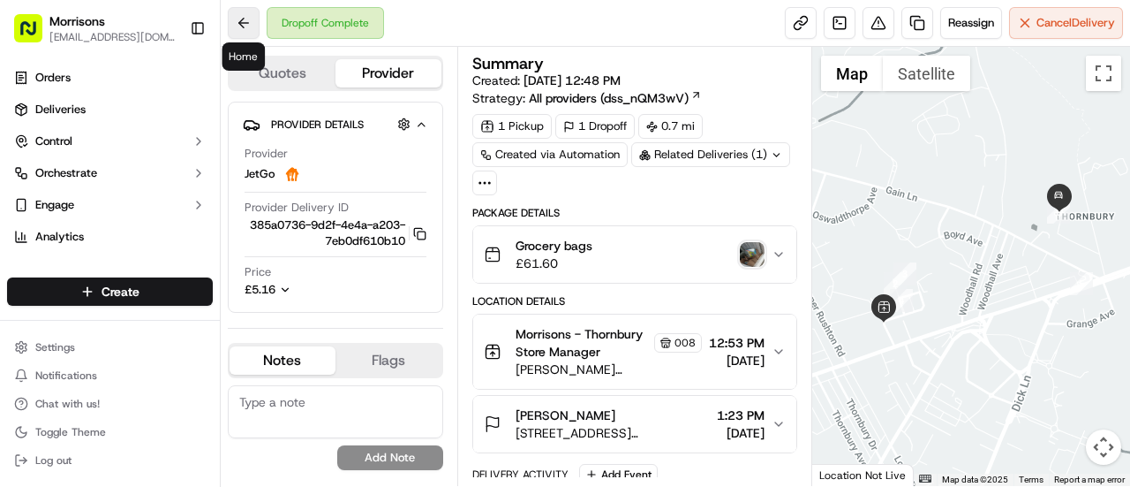 The height and width of the screenshot is (487, 1130). I want to click on span: Price, so click(258, 272).